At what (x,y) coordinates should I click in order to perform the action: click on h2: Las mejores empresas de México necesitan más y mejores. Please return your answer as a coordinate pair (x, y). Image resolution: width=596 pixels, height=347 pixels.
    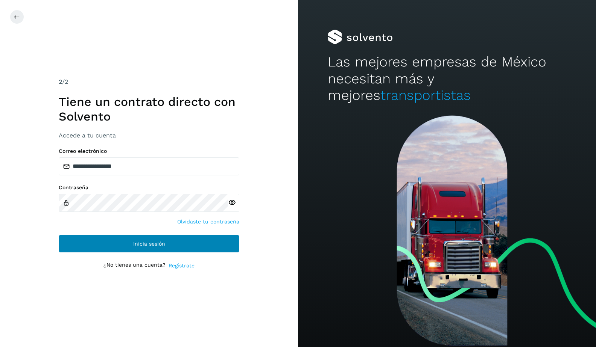
    Looking at the image, I should click on (447, 79).